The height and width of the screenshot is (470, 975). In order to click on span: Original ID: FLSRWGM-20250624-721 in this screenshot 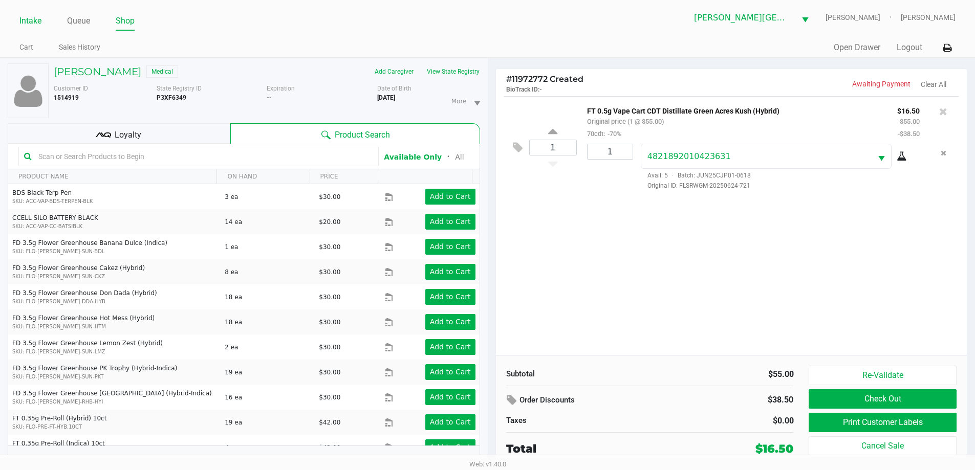, I will do `click(780, 186)`.